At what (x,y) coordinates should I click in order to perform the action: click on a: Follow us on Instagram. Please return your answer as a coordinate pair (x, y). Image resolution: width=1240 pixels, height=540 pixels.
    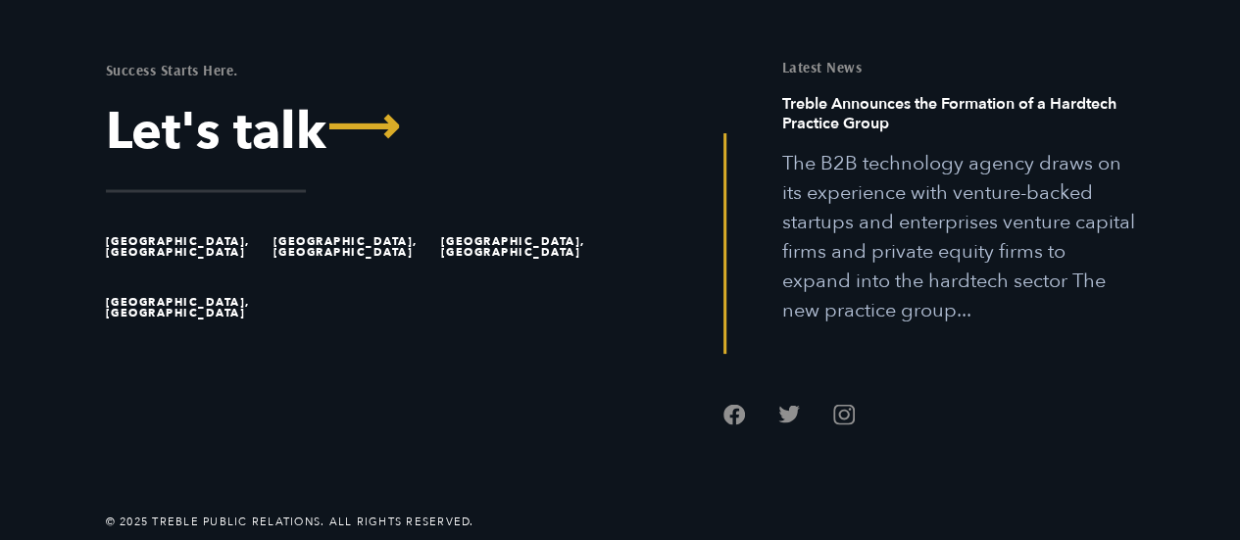
    Looking at the image, I should click on (844, 414).